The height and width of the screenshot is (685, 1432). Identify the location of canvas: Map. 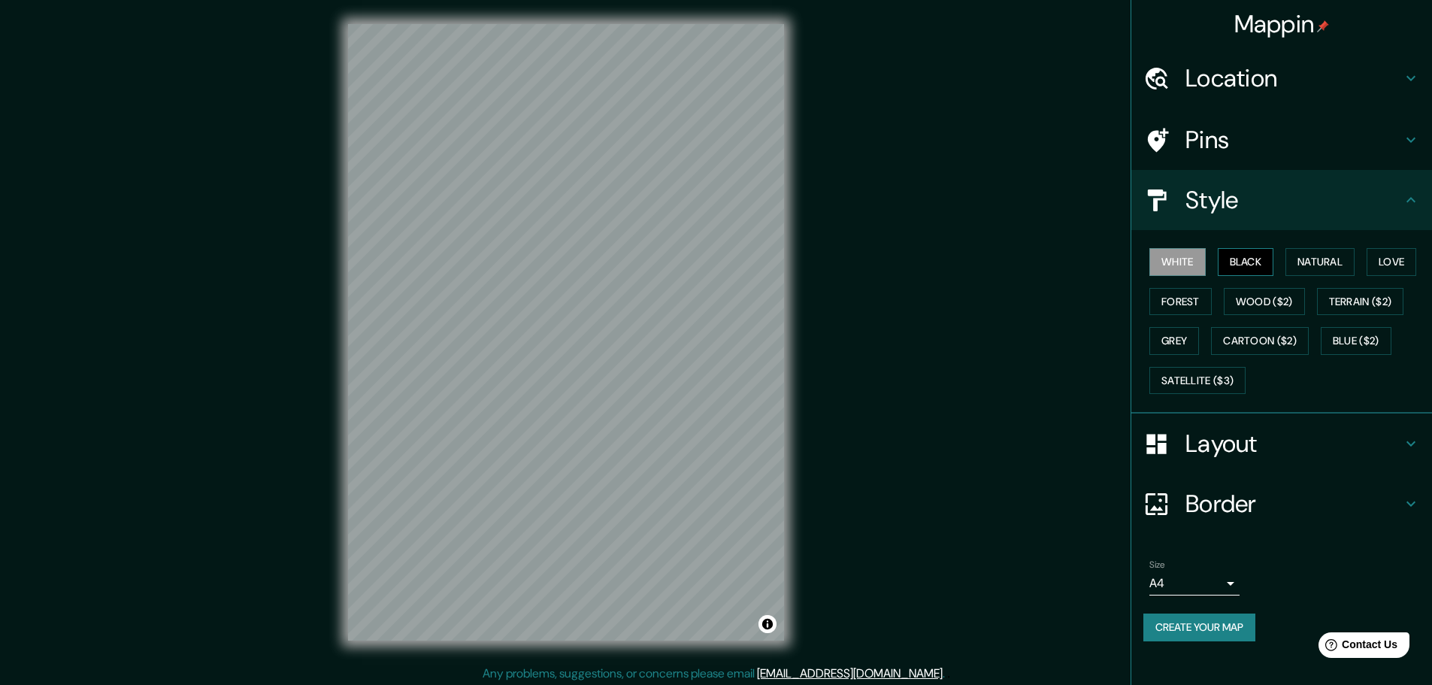
(566, 332).